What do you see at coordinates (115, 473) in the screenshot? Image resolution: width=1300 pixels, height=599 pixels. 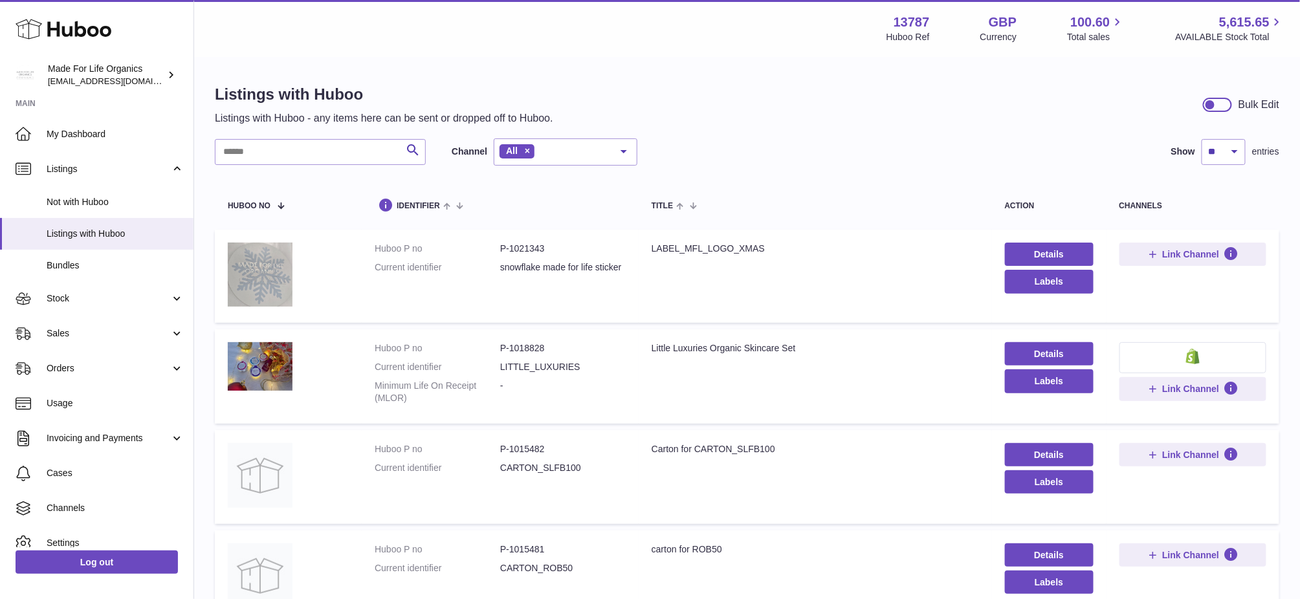 I see `span: Cases` at bounding box center [115, 473].